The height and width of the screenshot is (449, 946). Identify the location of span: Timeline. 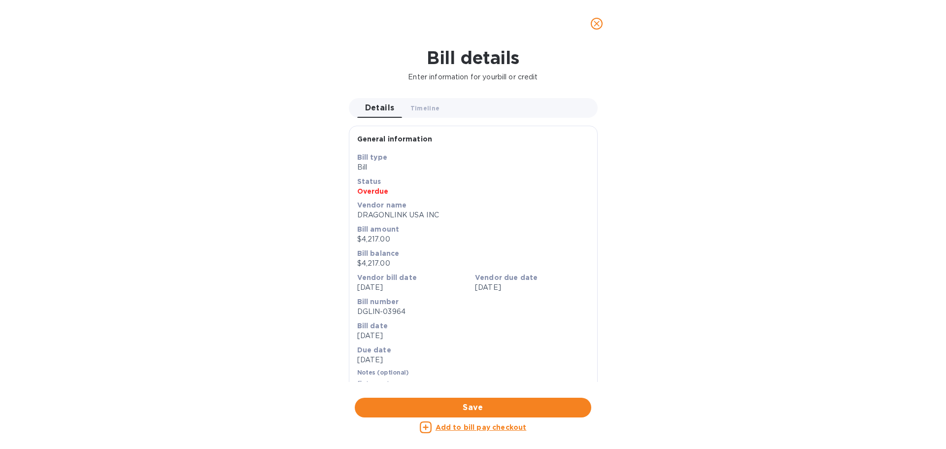
(425, 108).